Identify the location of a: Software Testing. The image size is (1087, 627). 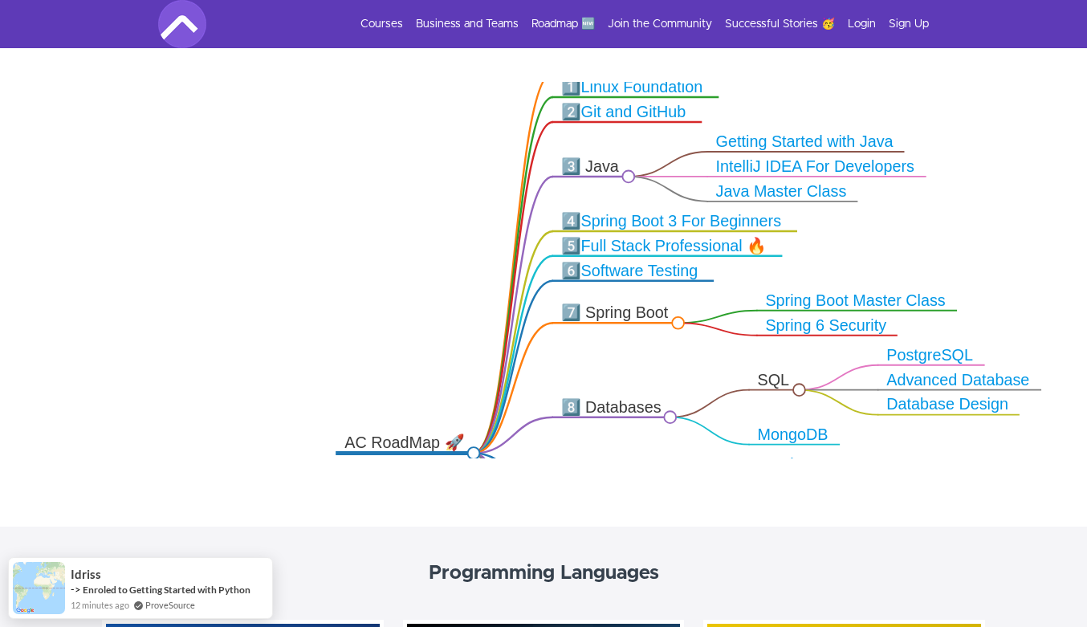
(639, 270).